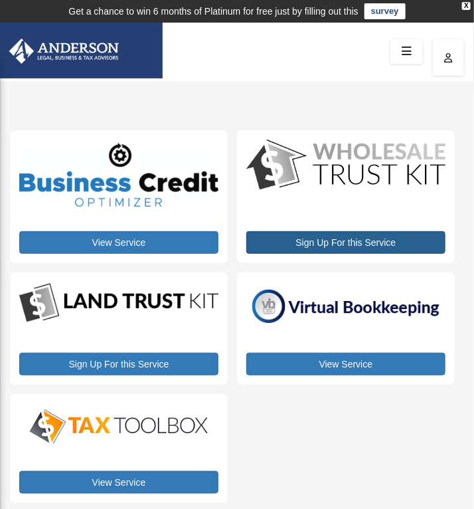  I want to click on div: Get a chance to win 6 months of Platinum for free just by filling out this, so click(213, 11).